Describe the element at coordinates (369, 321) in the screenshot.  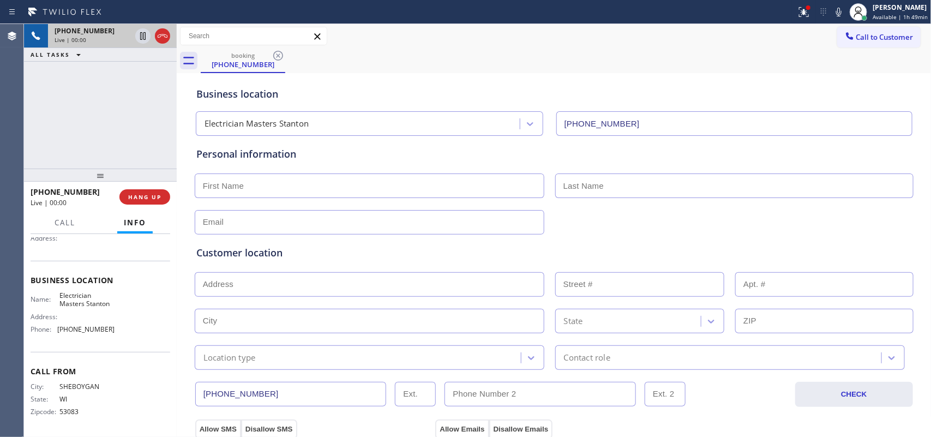
I see `input: City` at that location.